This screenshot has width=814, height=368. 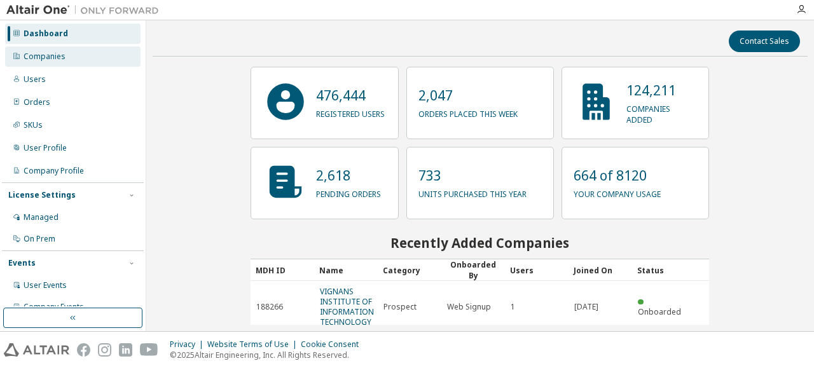 What do you see at coordinates (282, 270) in the screenshot?
I see `div: MDH ID` at bounding box center [282, 270].